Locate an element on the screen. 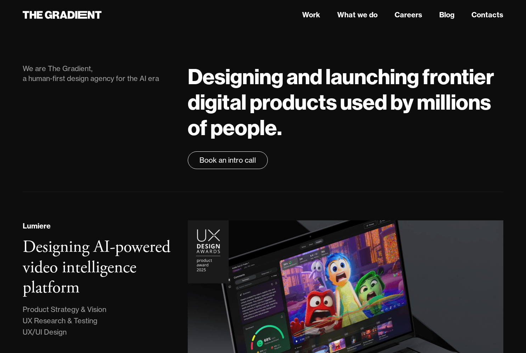  div: We are The Gradient, a human-first design agency for the AI era is located at coordinates (98, 74).